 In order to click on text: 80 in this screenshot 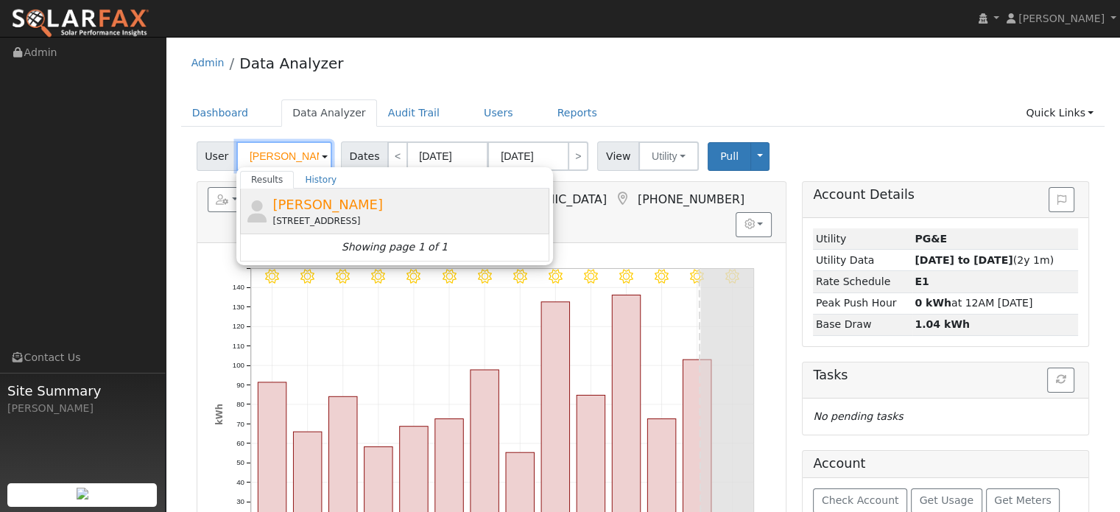, I will do `click(240, 404)`.